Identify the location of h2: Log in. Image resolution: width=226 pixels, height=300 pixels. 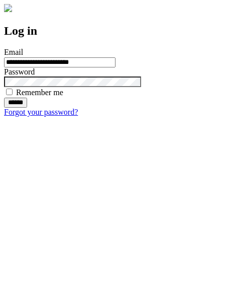
(113, 31).